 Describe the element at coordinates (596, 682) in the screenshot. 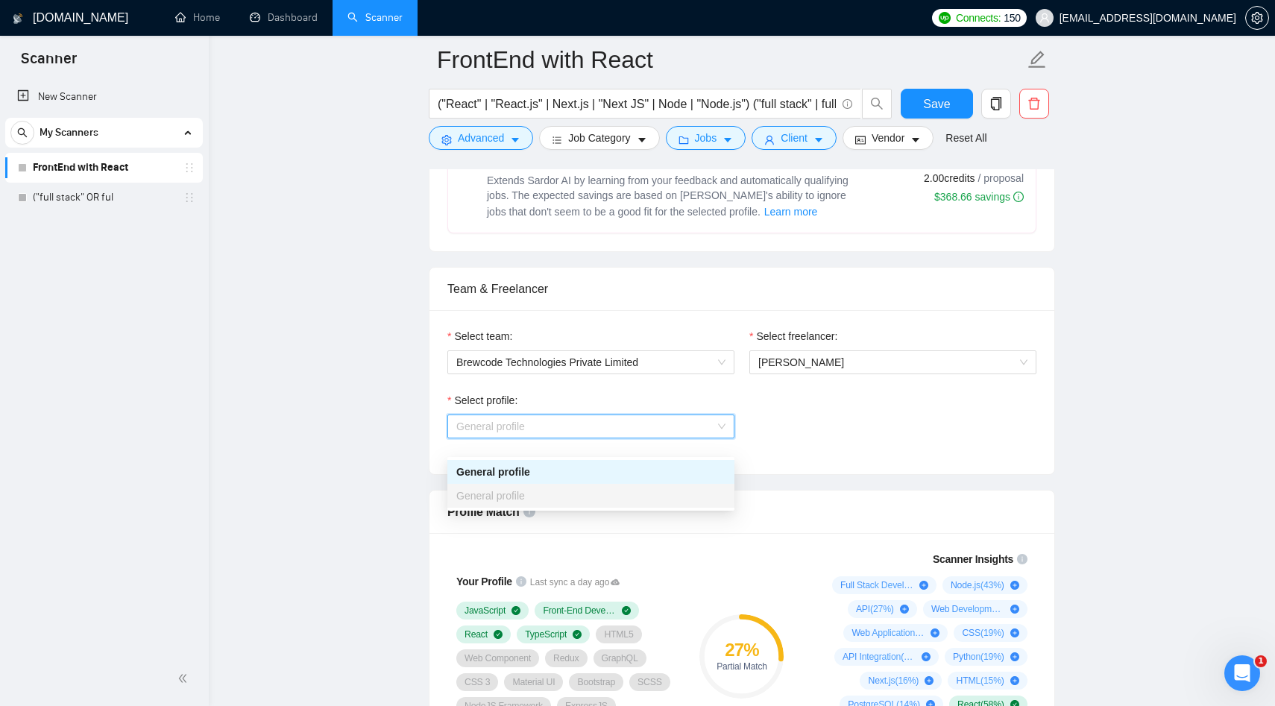

I see `span: Bootstrap` at that location.